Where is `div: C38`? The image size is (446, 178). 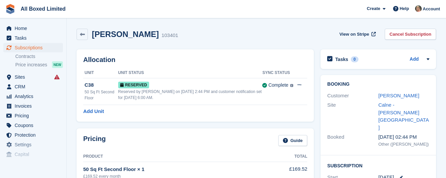 div: C38 is located at coordinates (101, 85).